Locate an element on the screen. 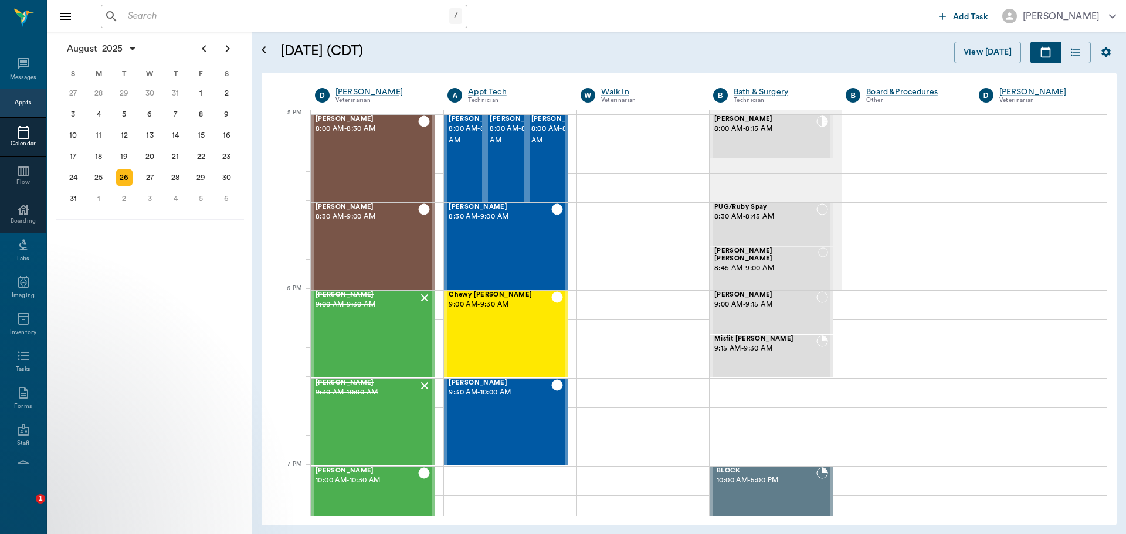  div: Friday, August 22, 2025 is located at coordinates (201, 157).